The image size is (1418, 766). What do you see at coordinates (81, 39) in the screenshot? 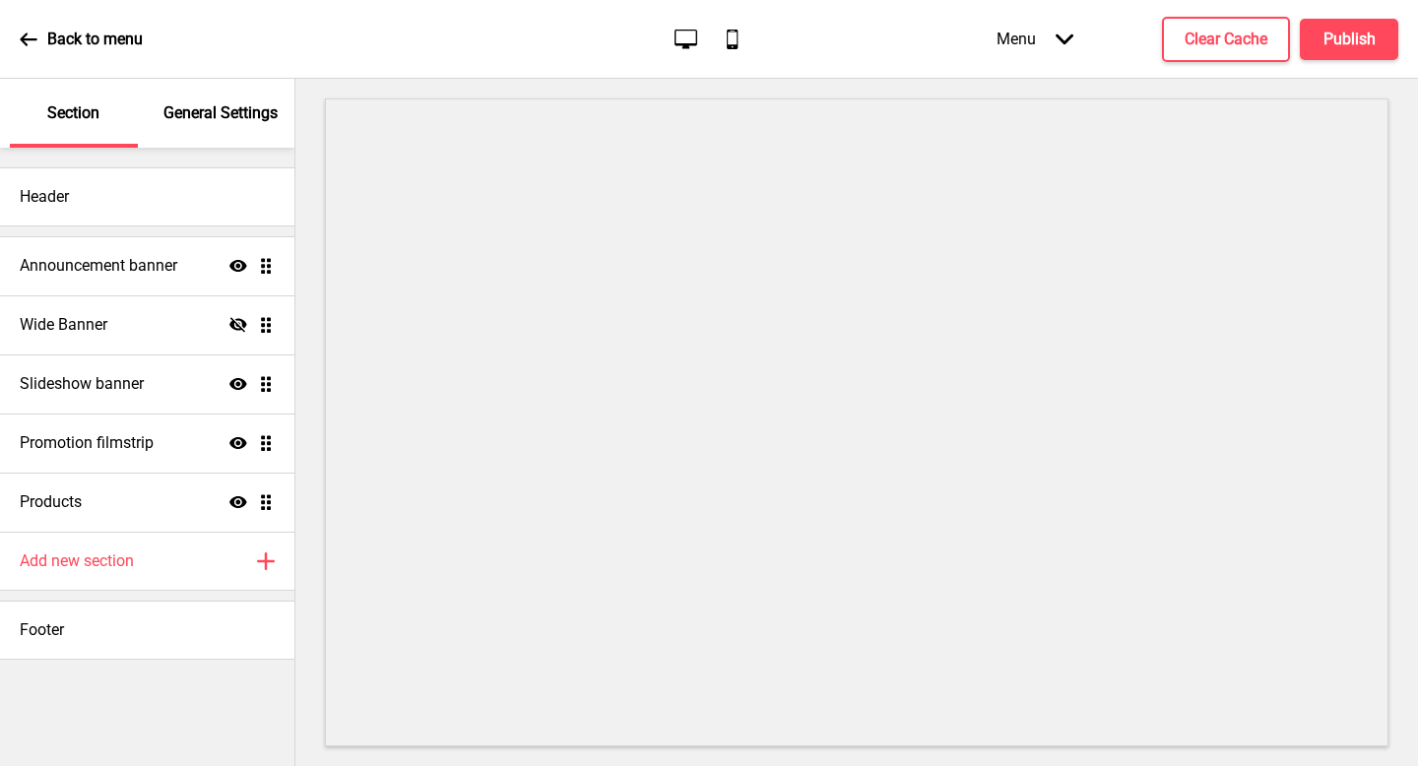
I see `a: Back to menu` at bounding box center [81, 39].